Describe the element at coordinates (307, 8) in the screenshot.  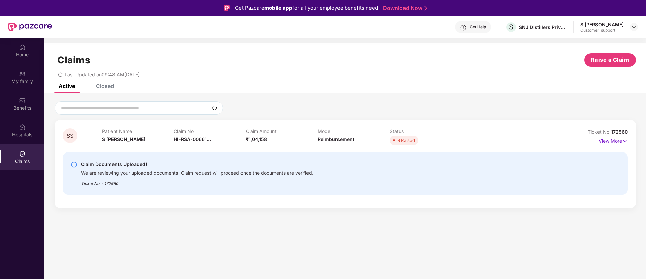
I see `div: Get Pazcare for all your employee benefits need` at that location.